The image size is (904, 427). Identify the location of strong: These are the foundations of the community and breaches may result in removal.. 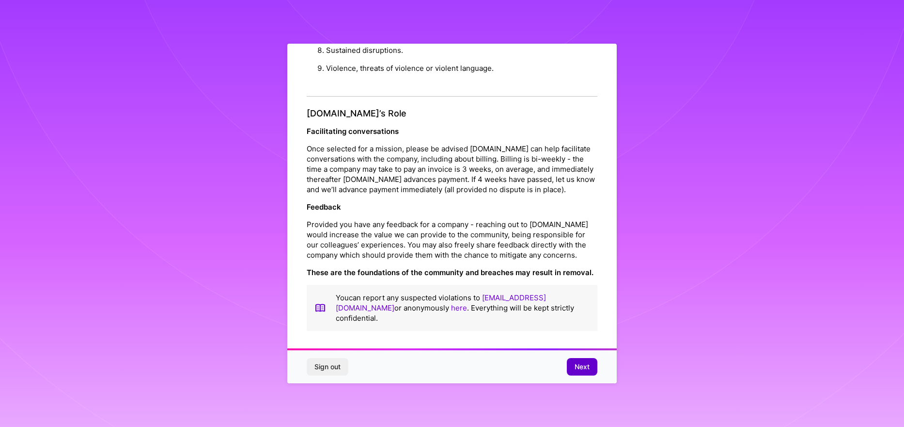
(450, 272).